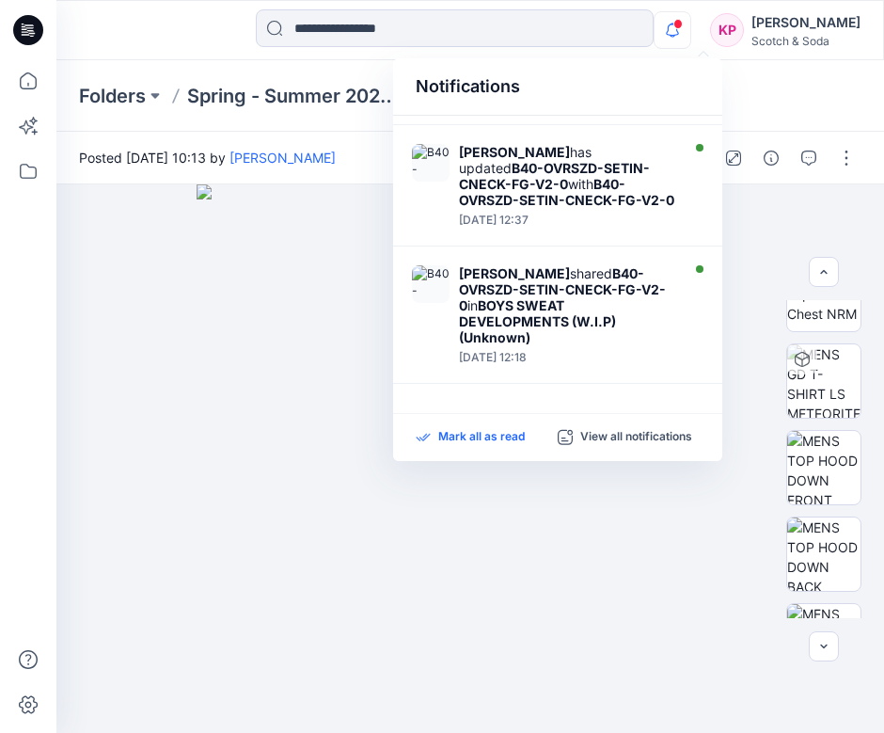  I want to click on div: Monday, August 25, 2025 12:37, so click(567, 220).